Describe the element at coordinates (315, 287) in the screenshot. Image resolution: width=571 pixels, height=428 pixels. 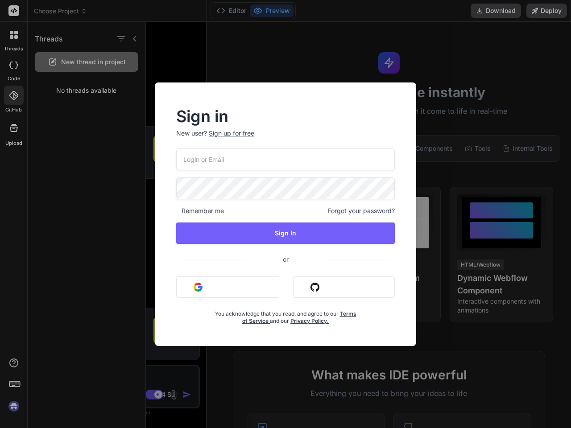
I see `img: github` at that location.